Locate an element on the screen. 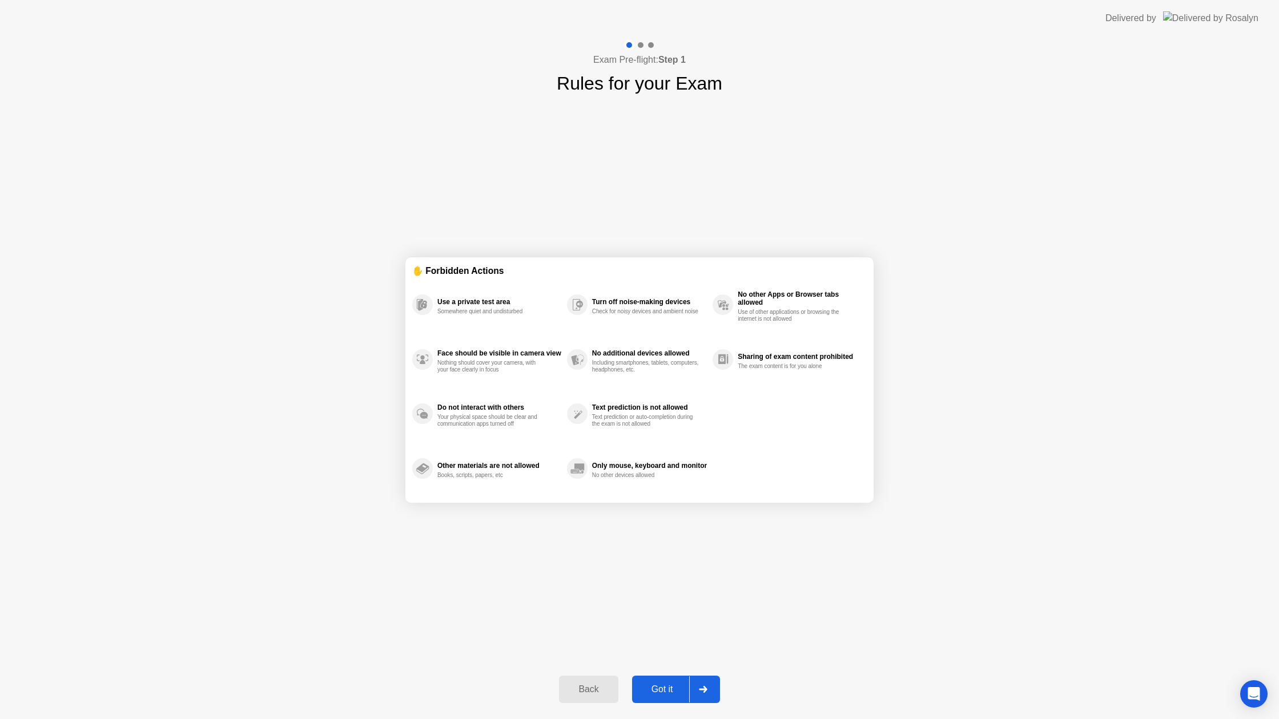  div: Use of other applications or browsing the internet is not allowed is located at coordinates (791, 316).